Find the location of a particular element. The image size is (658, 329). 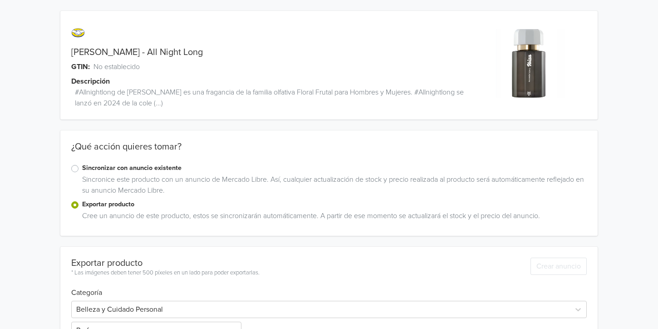

div: * Las imágenes deben tener 500 píxeles en un lado para poder exportarlas. is located at coordinates (165, 273).